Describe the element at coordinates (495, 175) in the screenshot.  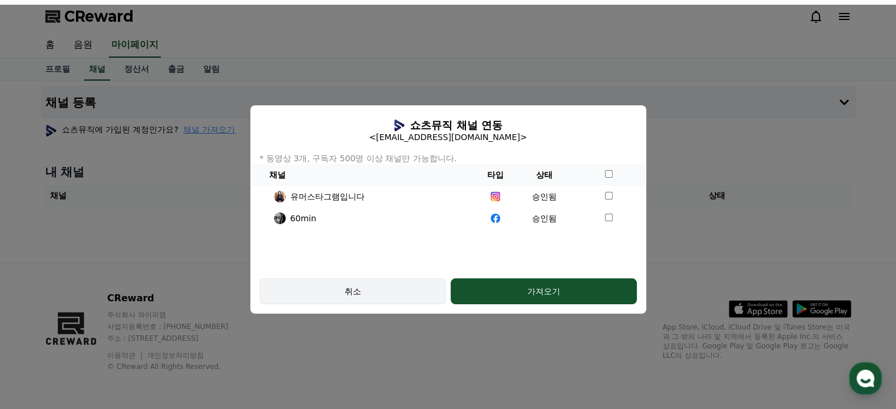
I see `th: 타입` at that location.